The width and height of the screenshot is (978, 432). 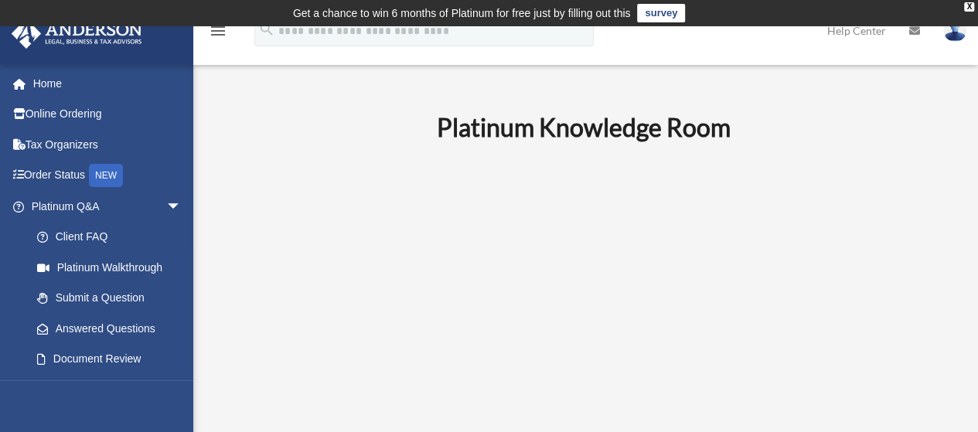 What do you see at coordinates (77, 33) in the screenshot?
I see `img: Anderson Advisors Platinum Portal` at bounding box center [77, 33].